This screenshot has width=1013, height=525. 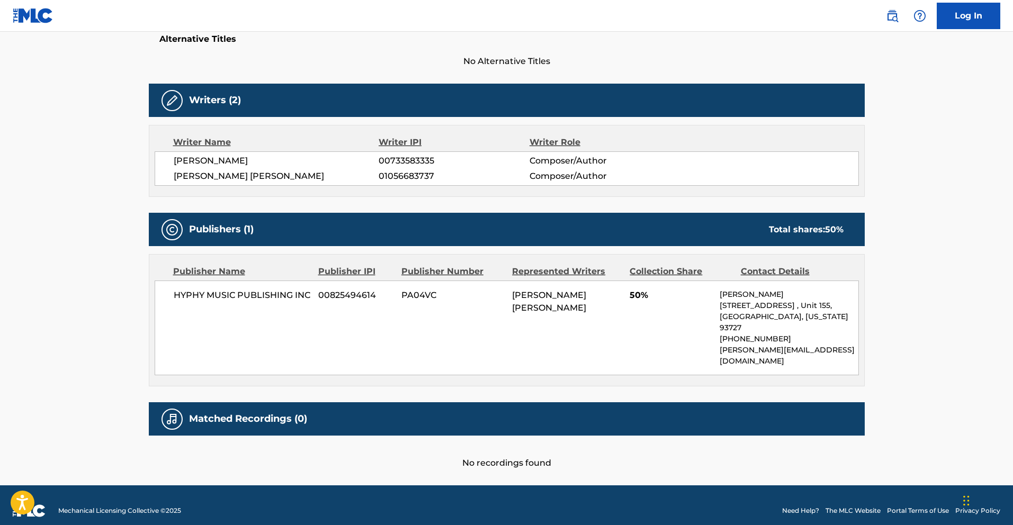 I want to click on div: Represented Writers, so click(x=566, y=272).